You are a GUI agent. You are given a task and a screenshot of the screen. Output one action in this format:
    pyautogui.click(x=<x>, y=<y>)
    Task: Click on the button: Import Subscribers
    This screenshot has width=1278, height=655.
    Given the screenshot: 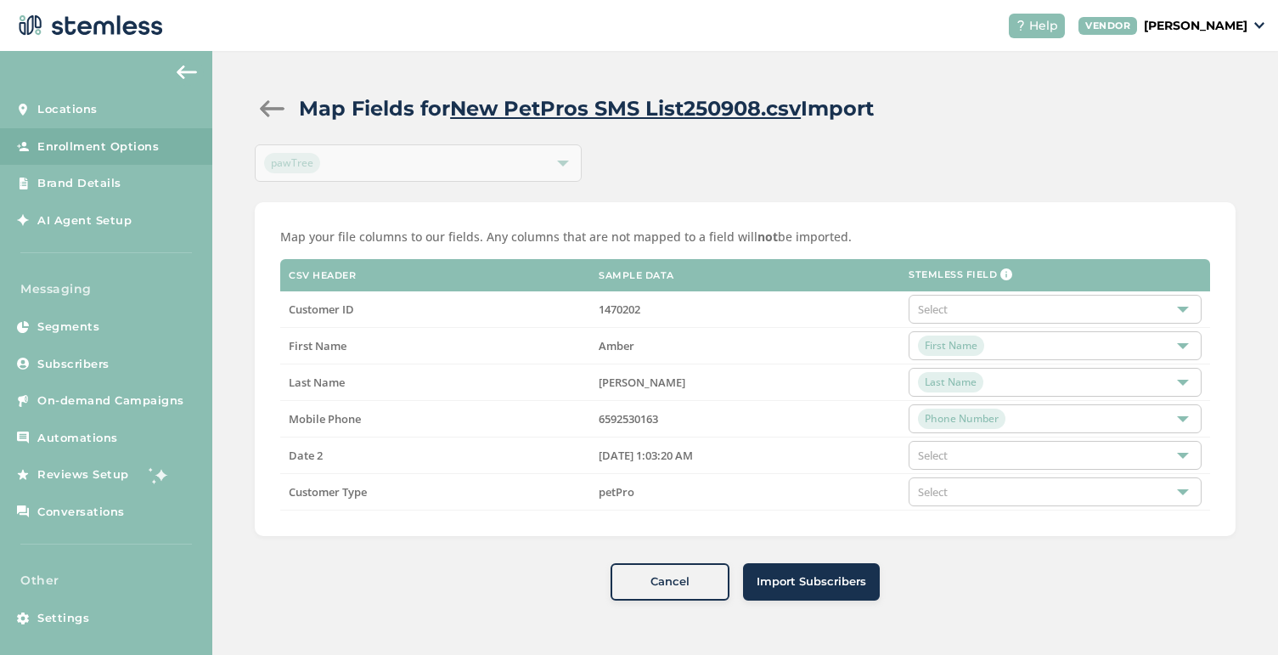 What is the action you would take?
    pyautogui.click(x=811, y=582)
    